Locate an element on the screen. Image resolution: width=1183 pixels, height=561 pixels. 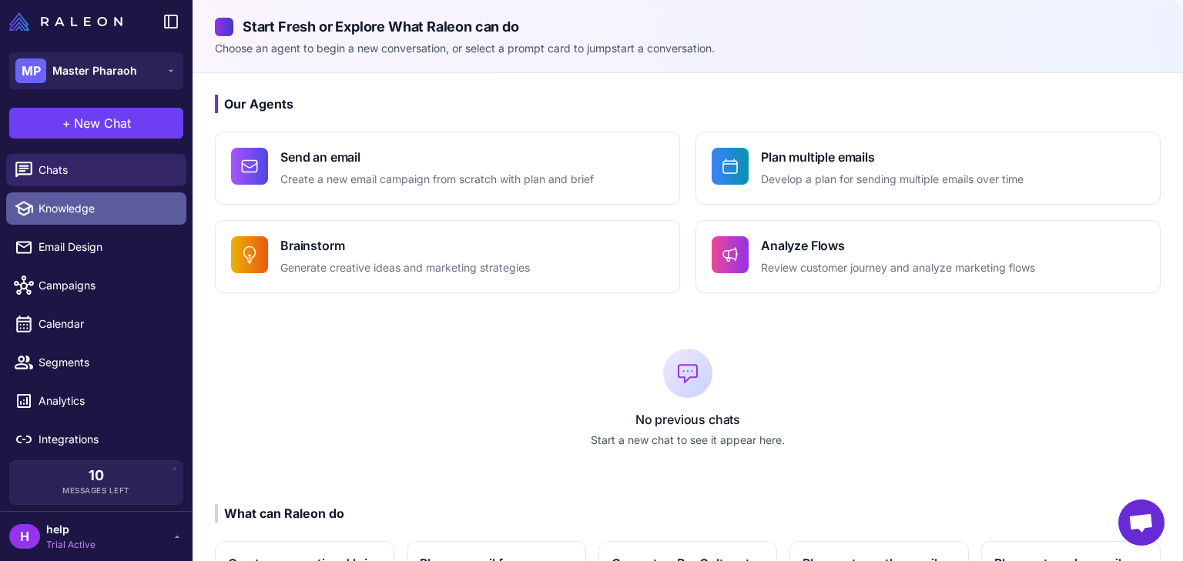
h4: Plan multiple emails is located at coordinates (892, 157).